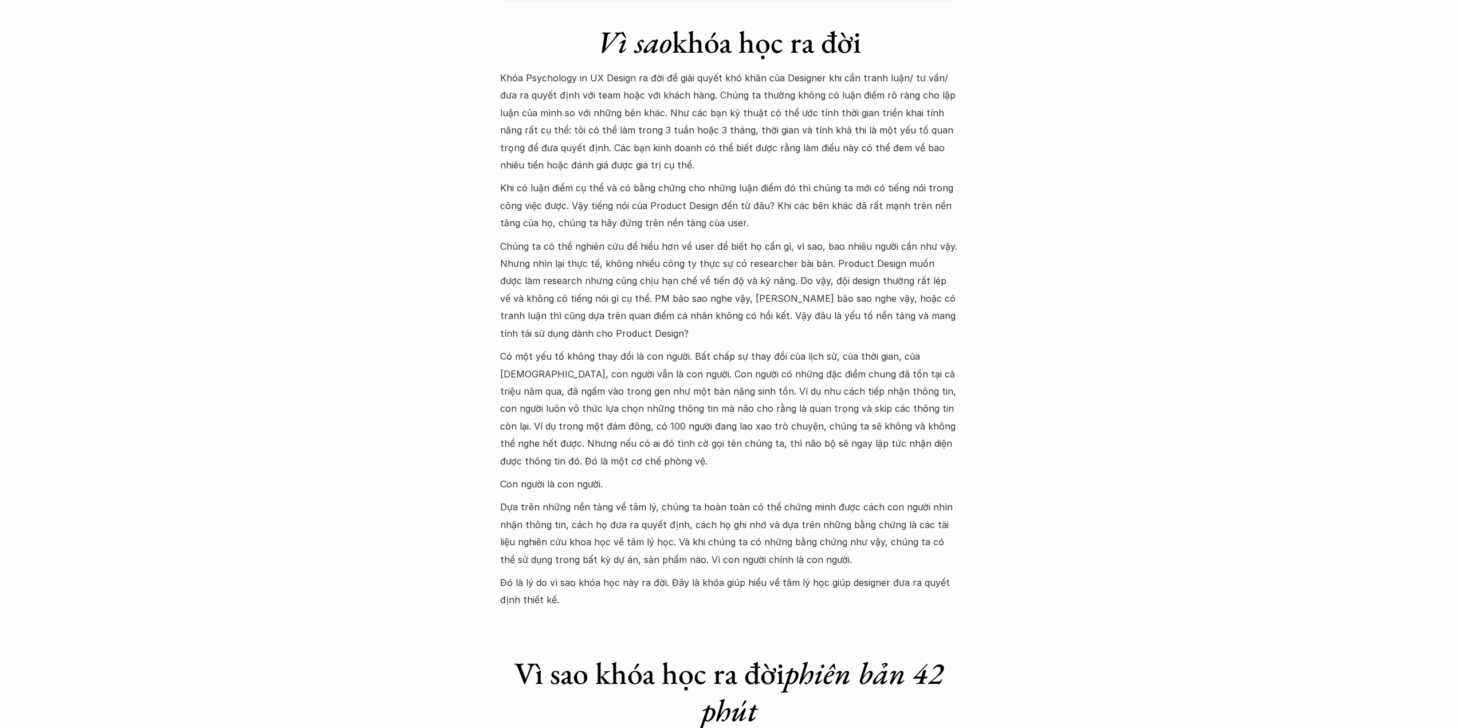 The width and height of the screenshot is (1458, 728). Describe the element at coordinates (729, 205) in the screenshot. I see `p: Khi có luận điểm cụ thể và có bằng chứng cho những luận điểm đó thì chúng ta mới có tiếng nói tro...` at that location.